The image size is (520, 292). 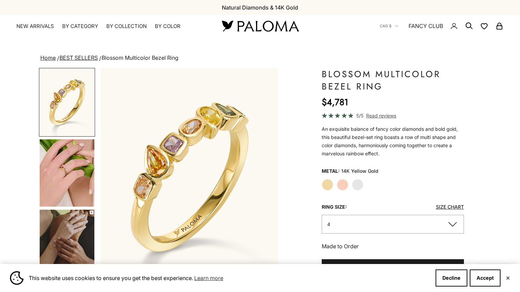 I want to click on summary: By Collection, so click(x=127, y=26).